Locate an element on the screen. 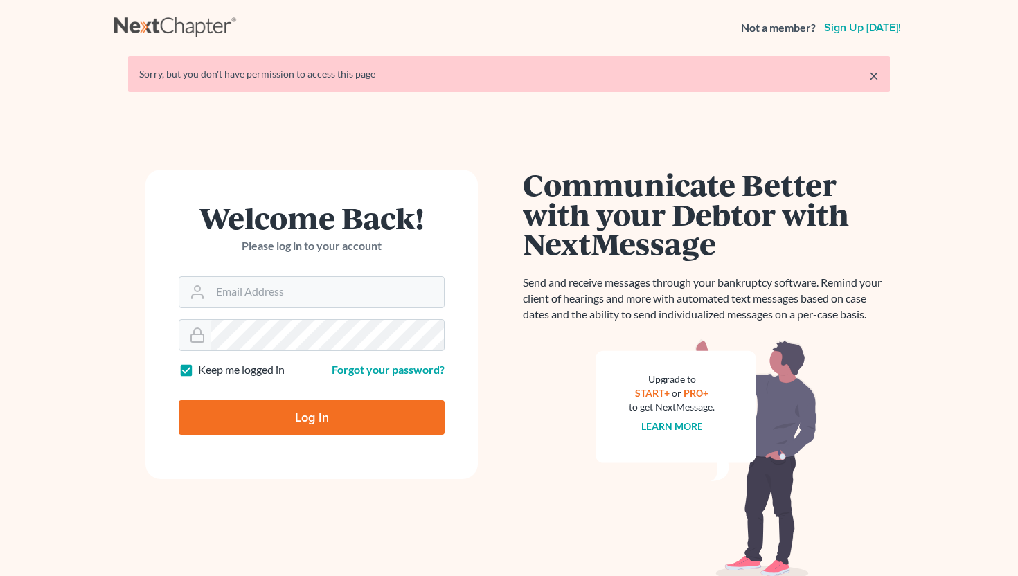 The height and width of the screenshot is (576, 1018). label: Keep me logged in is located at coordinates (241, 370).